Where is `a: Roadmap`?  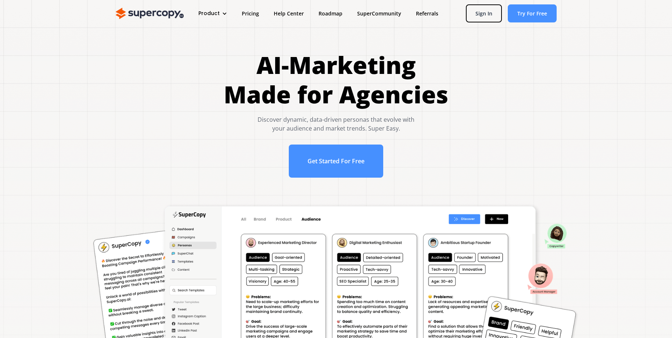 a: Roadmap is located at coordinates (330, 13).